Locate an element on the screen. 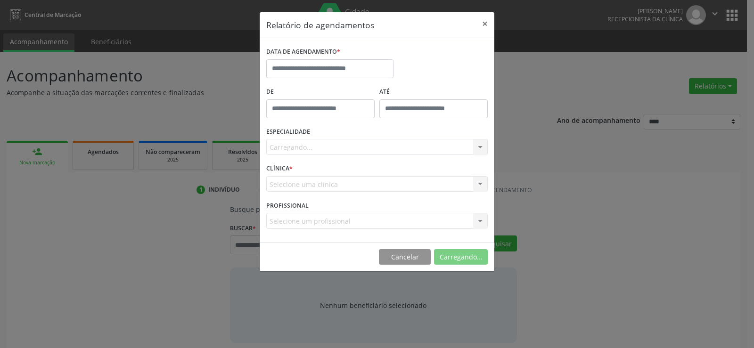  label: PROFISSIONAL is located at coordinates (287, 205).